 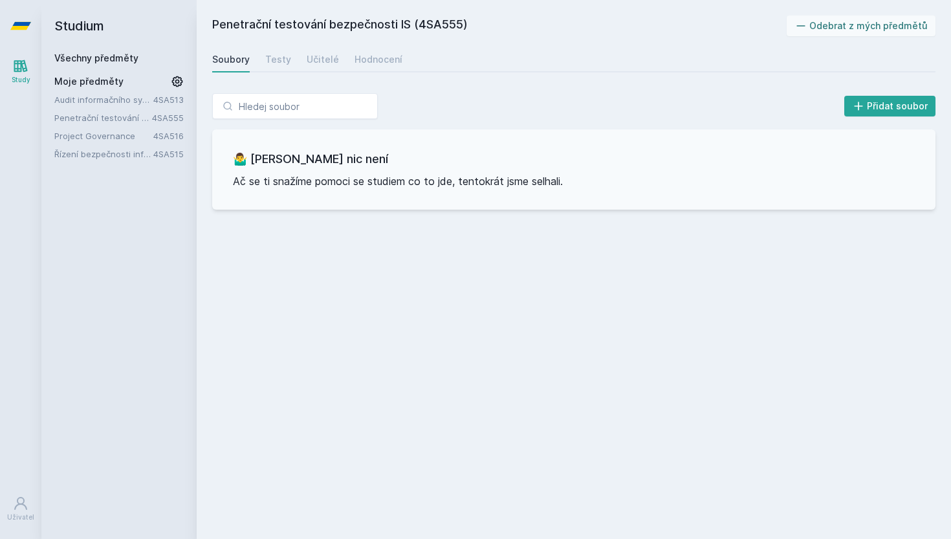 What do you see at coordinates (323, 59) in the screenshot?
I see `a: Učitelé` at bounding box center [323, 59].